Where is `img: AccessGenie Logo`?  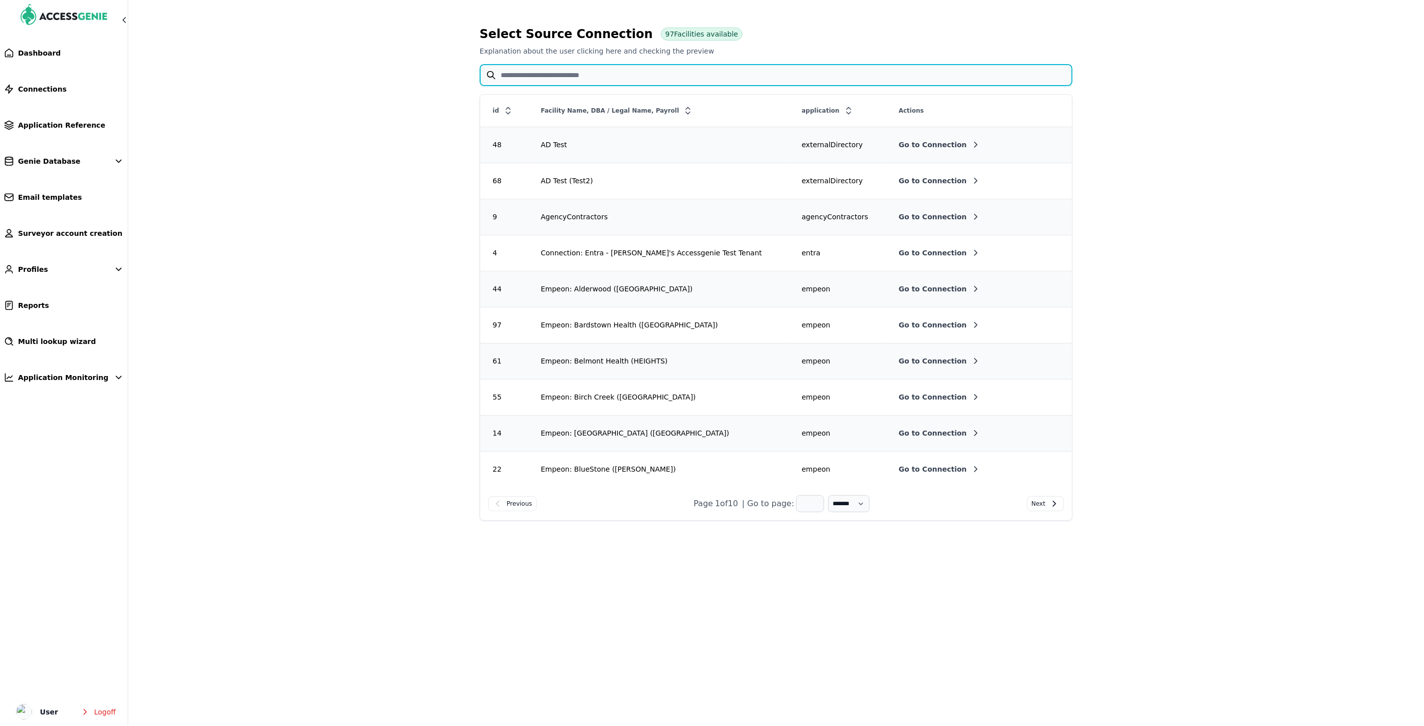 img: AccessGenie Logo is located at coordinates (64, 16).